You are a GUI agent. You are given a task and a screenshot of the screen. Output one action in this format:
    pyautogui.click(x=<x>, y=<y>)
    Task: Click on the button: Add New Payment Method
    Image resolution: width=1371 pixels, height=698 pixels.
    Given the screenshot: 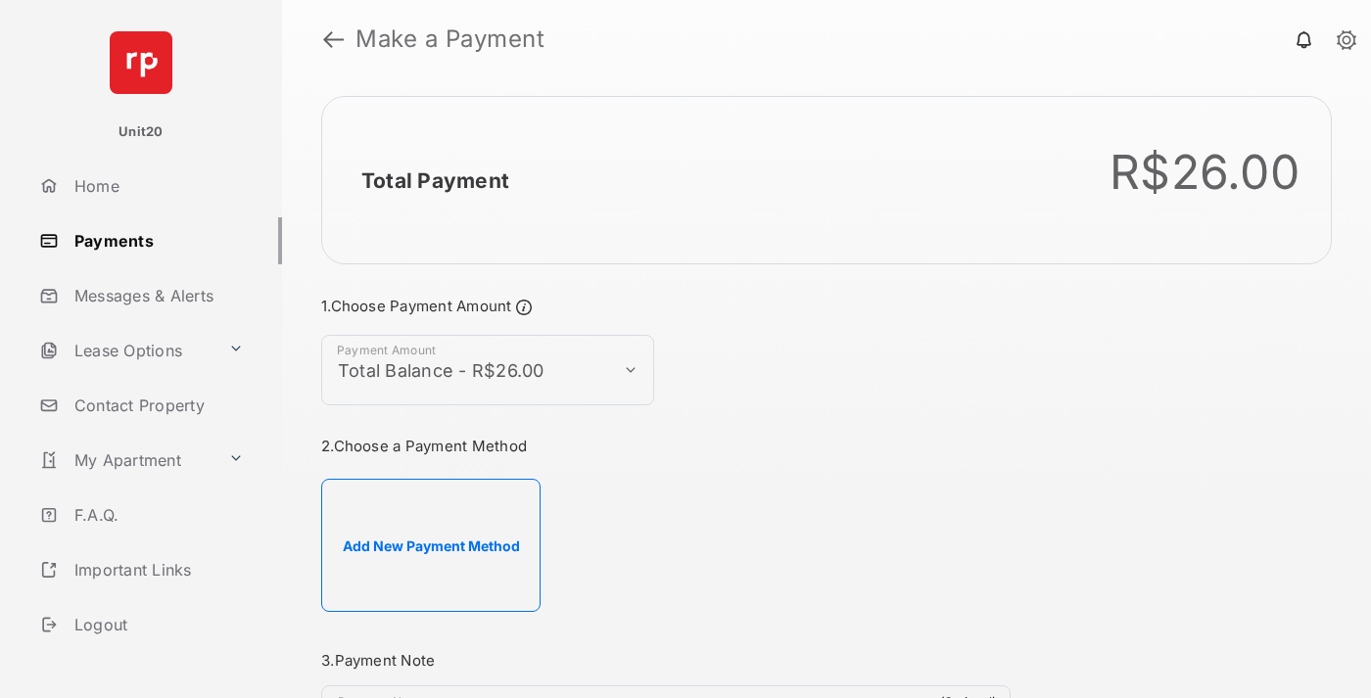 What is the action you would take?
    pyautogui.click(x=431, y=546)
    